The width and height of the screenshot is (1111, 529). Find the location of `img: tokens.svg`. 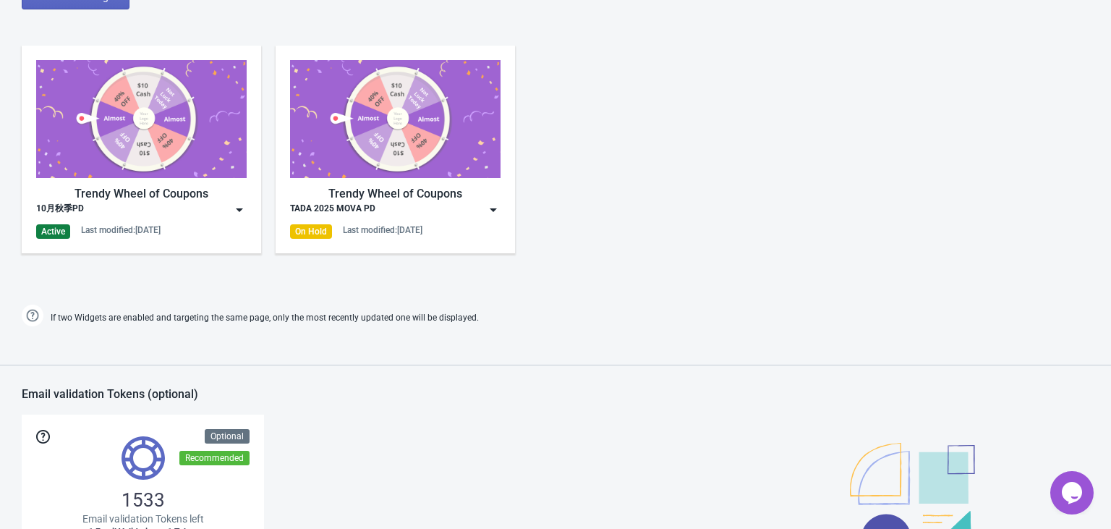

img: tokens.svg is located at coordinates (143, 458).